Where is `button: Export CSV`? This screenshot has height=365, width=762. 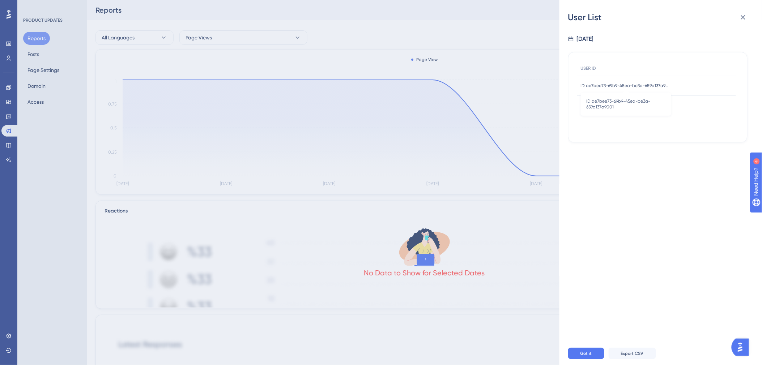 button: Export CSV is located at coordinates (632, 354).